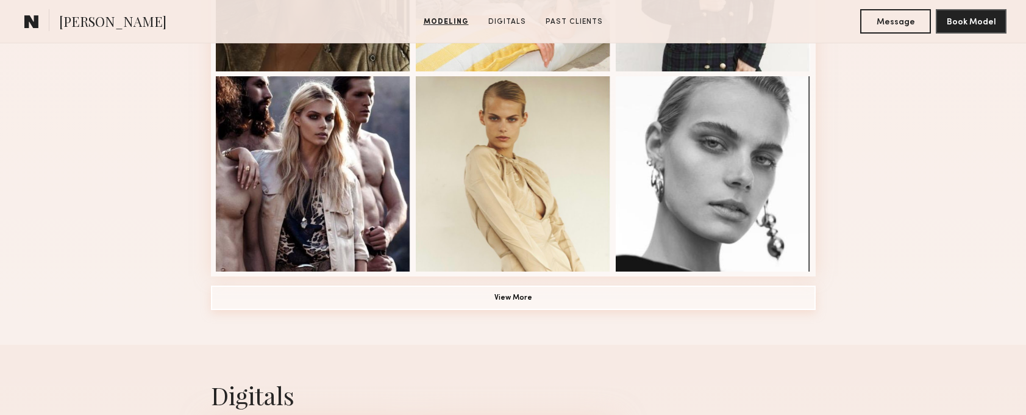 The height and width of the screenshot is (415, 1026). I want to click on a: Past Clients, so click(575, 22).